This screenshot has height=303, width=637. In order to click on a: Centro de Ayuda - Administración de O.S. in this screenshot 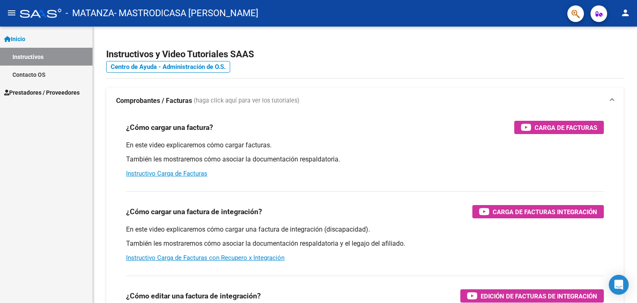, I will do `click(168, 67)`.